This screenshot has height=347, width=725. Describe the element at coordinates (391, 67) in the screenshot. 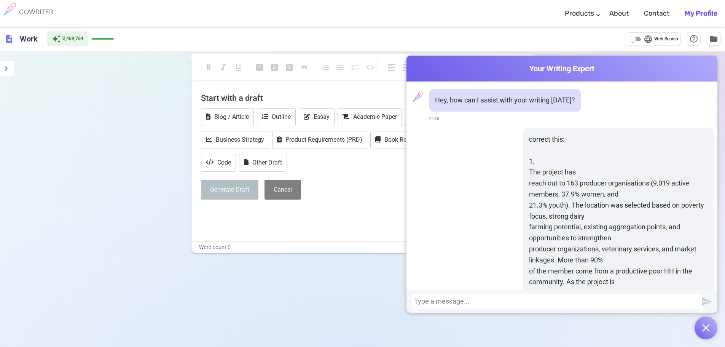

I see `span: format_align_left` at that location.